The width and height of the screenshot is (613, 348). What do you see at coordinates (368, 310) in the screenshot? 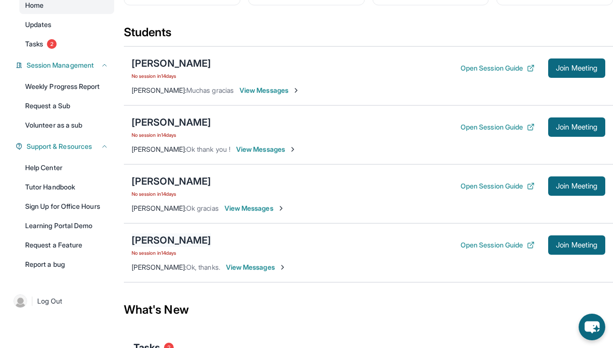
I see `div: What's New` at bounding box center [368, 310].